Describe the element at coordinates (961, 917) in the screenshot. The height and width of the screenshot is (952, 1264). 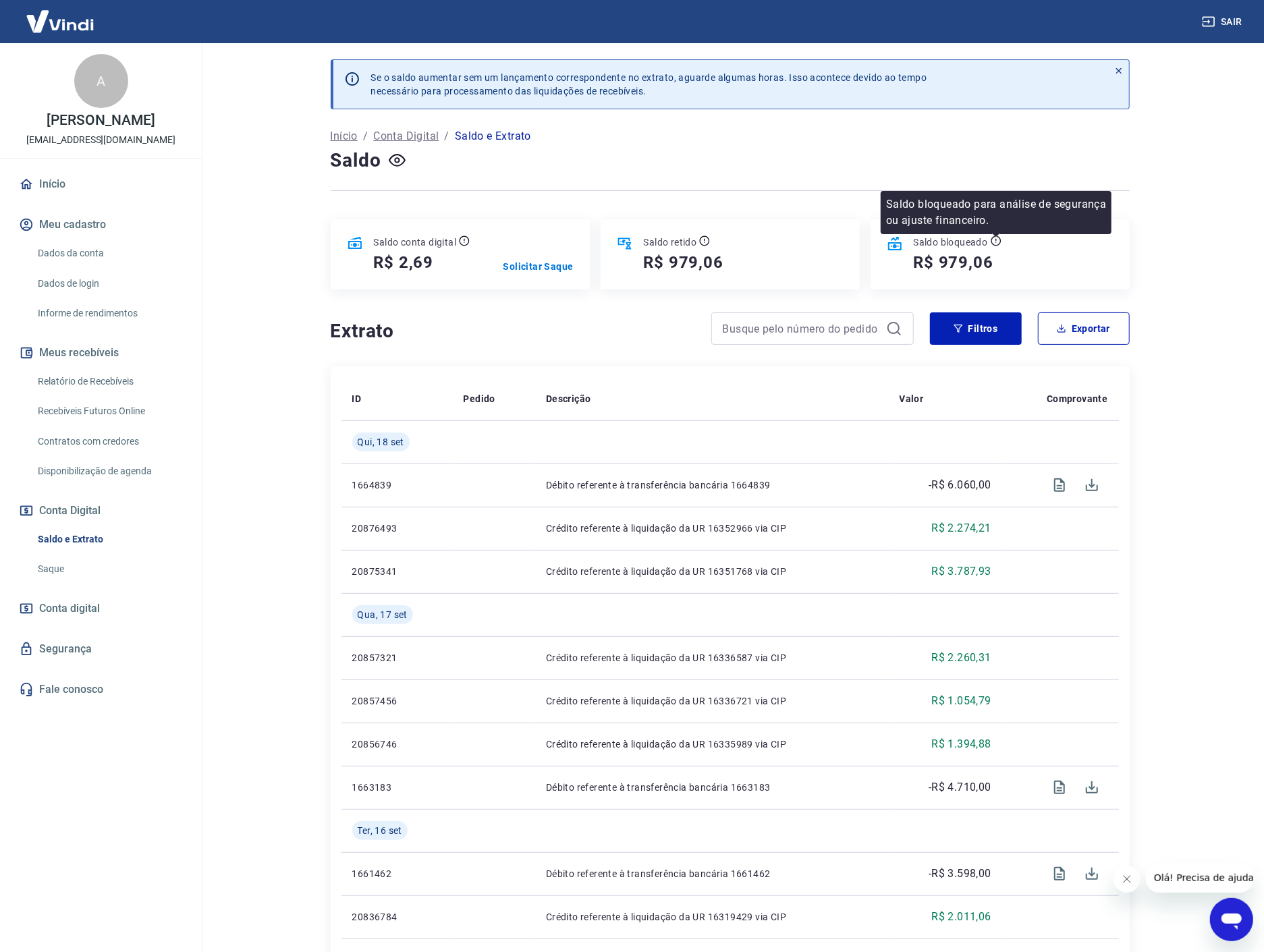
I see `p: R$ 2.011,06` at that location.